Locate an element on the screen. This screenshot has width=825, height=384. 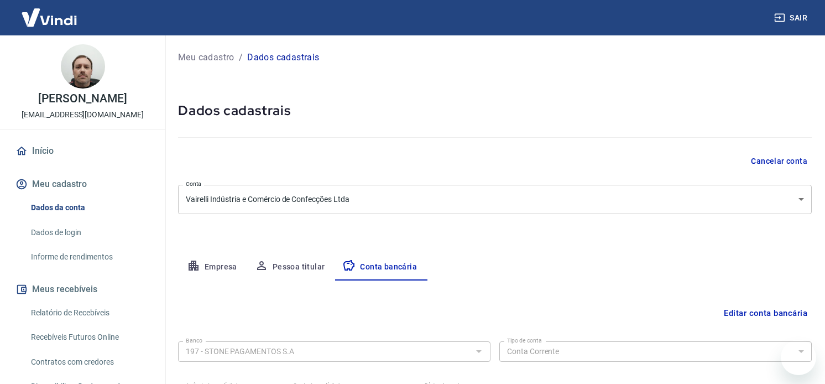
div: Vairelli Indústria e Comércio de Confecções Ltda is located at coordinates (495, 199).